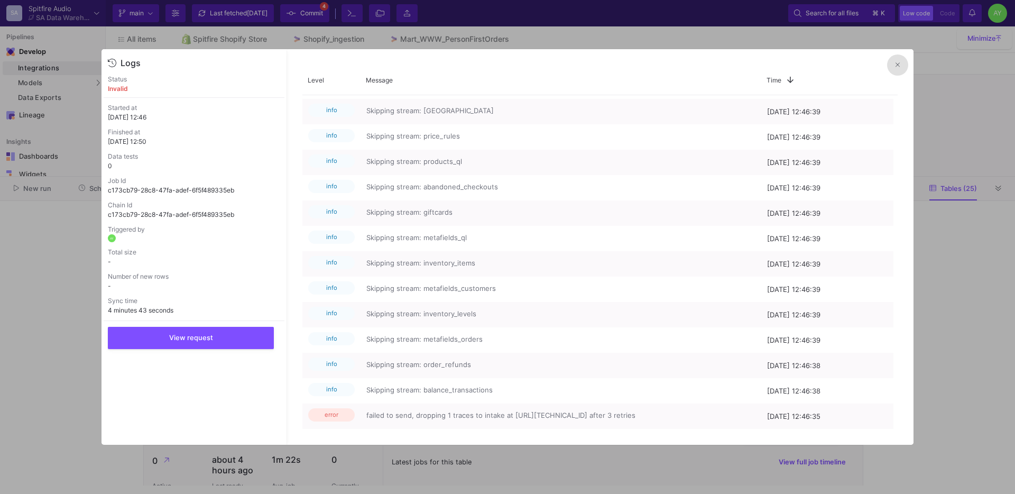 This screenshot has width=1015, height=494. I want to click on p: invalid, so click(118, 89).